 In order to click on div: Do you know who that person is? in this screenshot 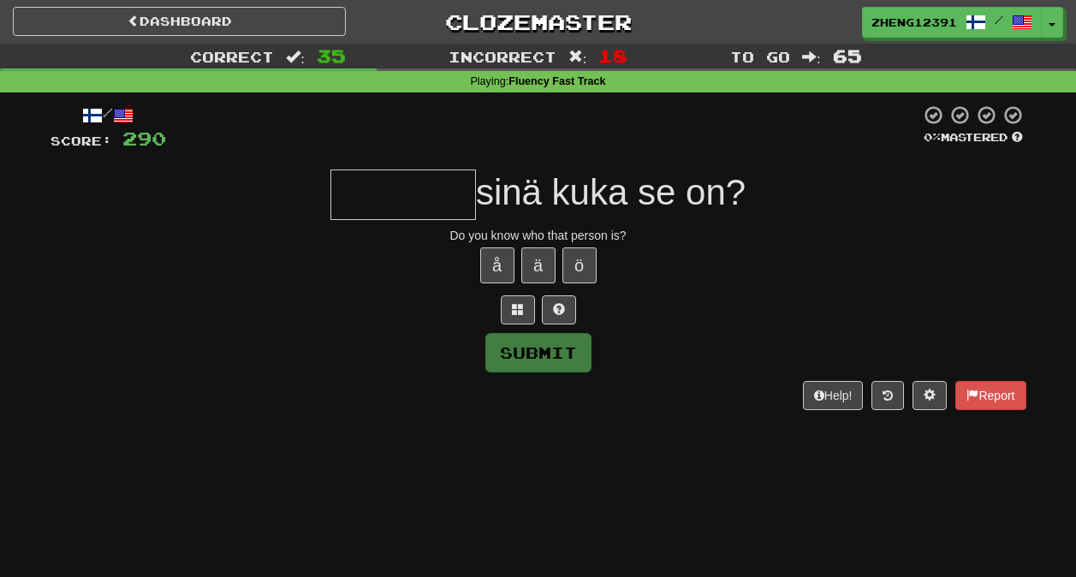, I will do `click(538, 235)`.